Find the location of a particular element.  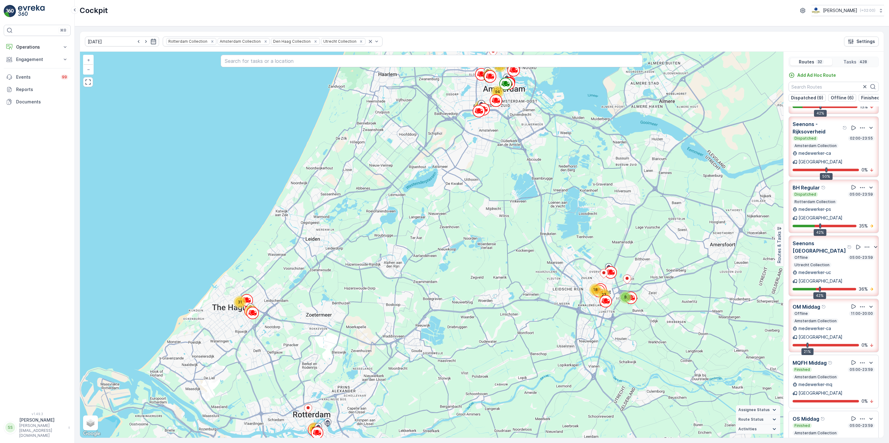

p: 99 is located at coordinates (64, 77).